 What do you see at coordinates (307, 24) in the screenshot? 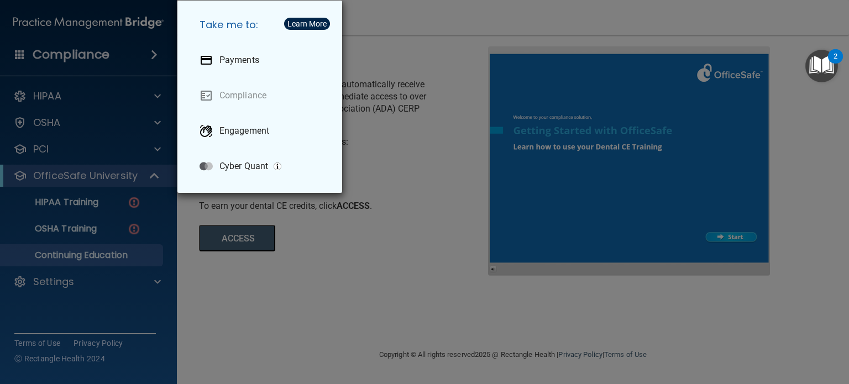
I see `div: Learn More` at bounding box center [307, 24].